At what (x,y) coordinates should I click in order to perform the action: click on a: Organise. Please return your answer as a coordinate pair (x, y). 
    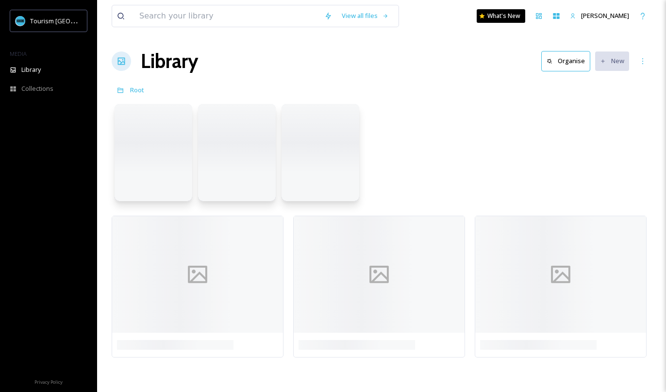
    Looking at the image, I should click on (568, 61).